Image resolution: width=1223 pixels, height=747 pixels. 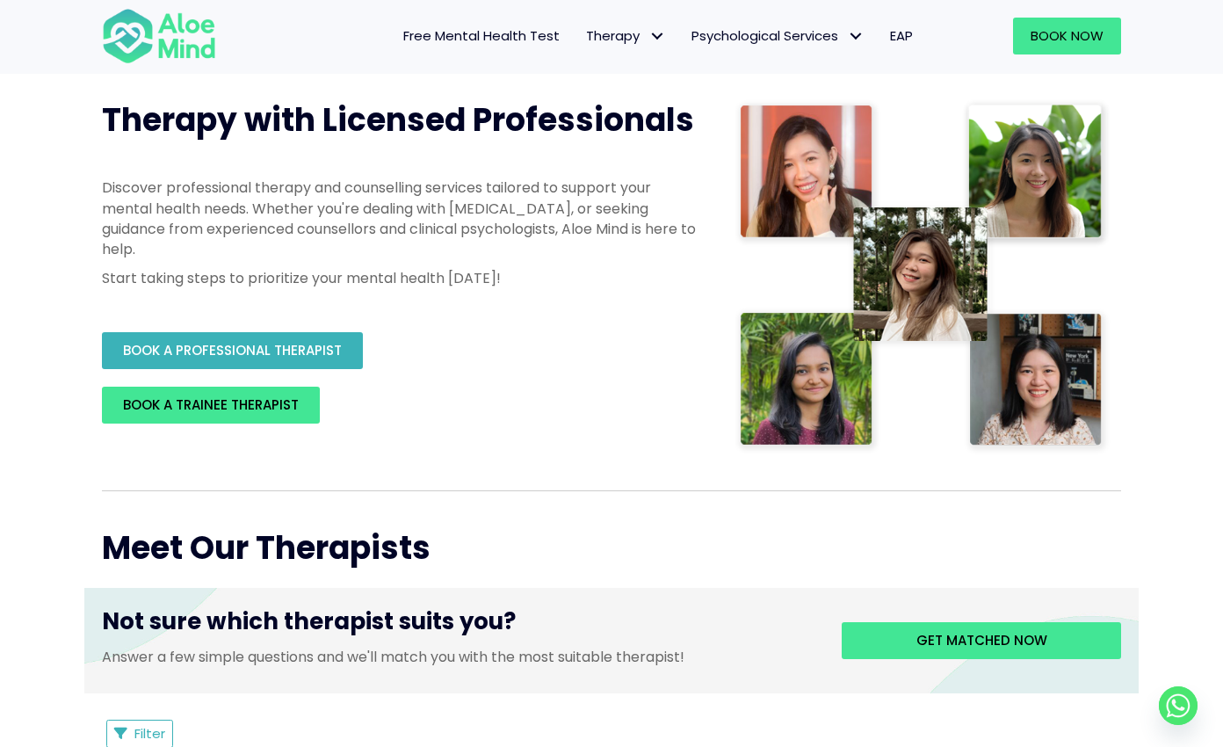 What do you see at coordinates (459, 626) in the screenshot?
I see `h3: Not sure which therapist suits you?` at bounding box center [459, 626].